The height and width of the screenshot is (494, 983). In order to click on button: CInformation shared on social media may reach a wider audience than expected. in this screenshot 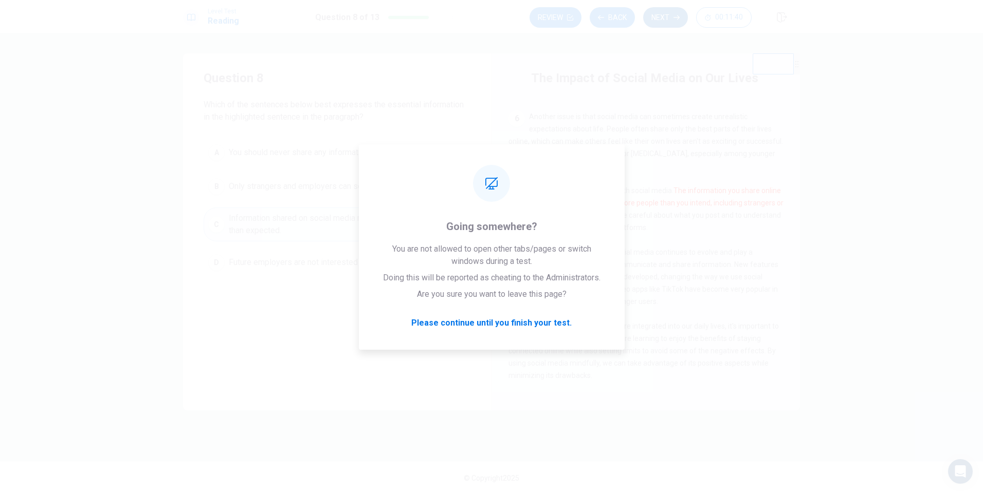, I will do `click(337, 225)`.